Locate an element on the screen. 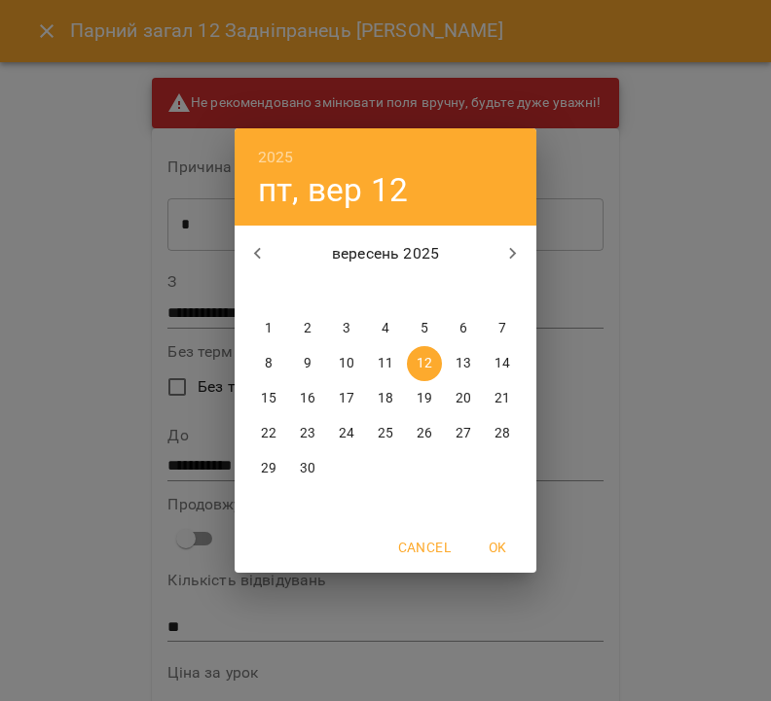 Image resolution: width=771 pixels, height=701 pixels. p: 24 is located at coordinates (346, 434).